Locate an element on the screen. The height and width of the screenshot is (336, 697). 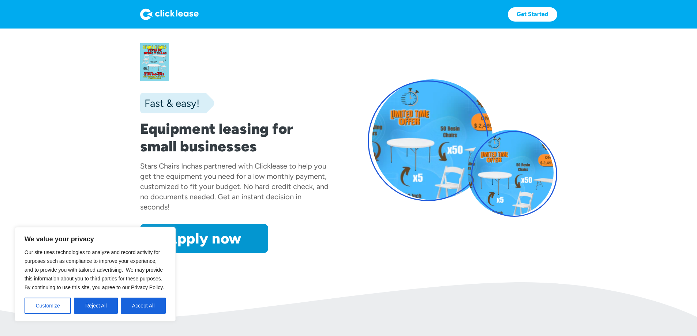
button: Reject All is located at coordinates (96, 306).